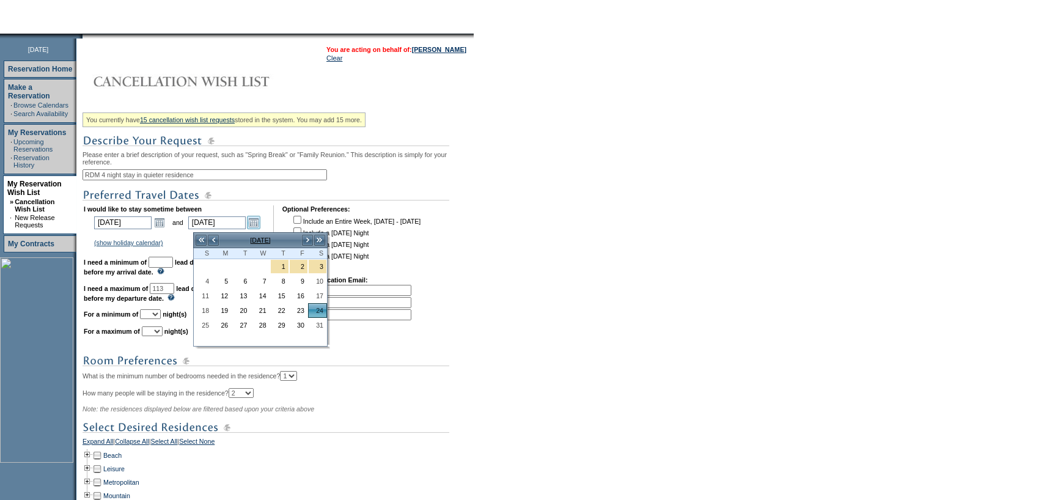 This screenshot has height=500, width=1058. What do you see at coordinates (317, 267) in the screenshot?
I see `a: 3` at bounding box center [317, 267].